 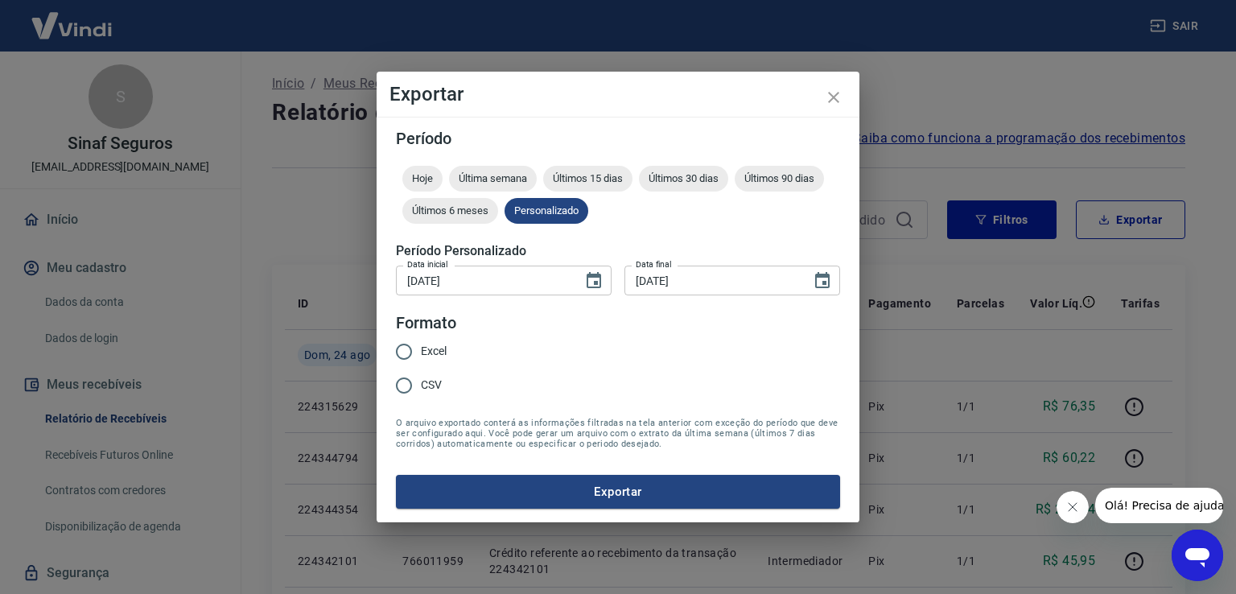 What do you see at coordinates (588, 179) in the screenshot?
I see `div: Últimos 15 dias` at bounding box center [588, 179].